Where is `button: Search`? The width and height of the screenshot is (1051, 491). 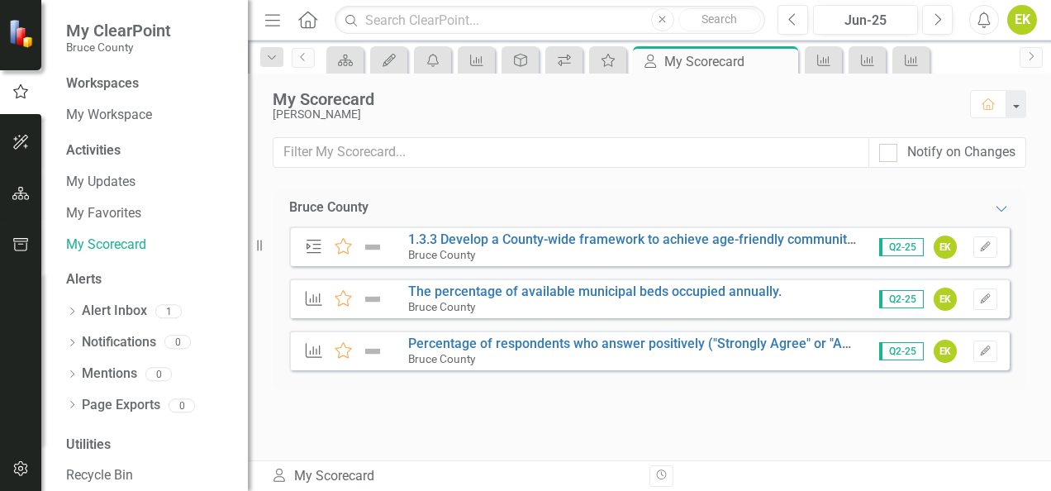 button: Search is located at coordinates (720, 20).